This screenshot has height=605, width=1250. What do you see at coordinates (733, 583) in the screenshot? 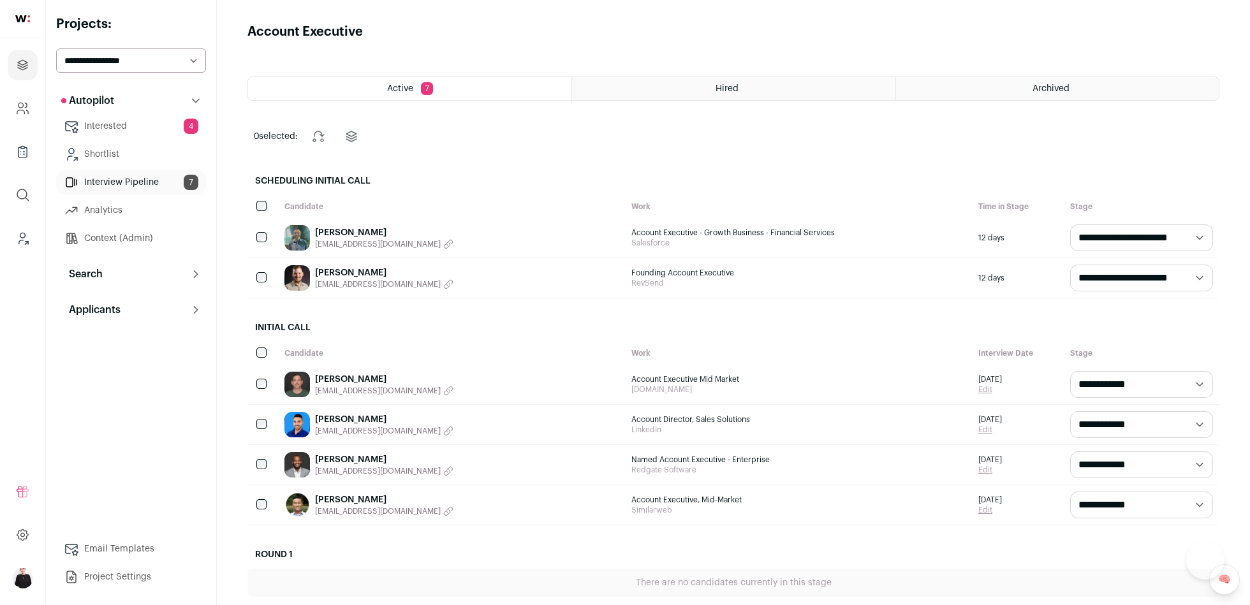
I see `div: There are no candidates currently in this stage` at bounding box center [733, 583].